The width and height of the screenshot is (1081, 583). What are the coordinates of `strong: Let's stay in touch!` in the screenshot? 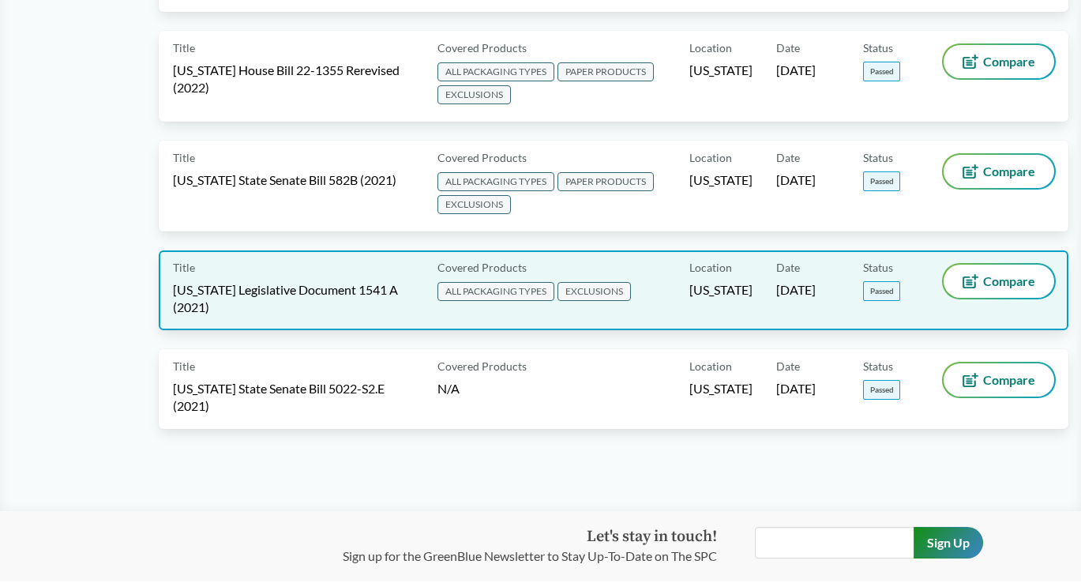 It's located at (651, 536).